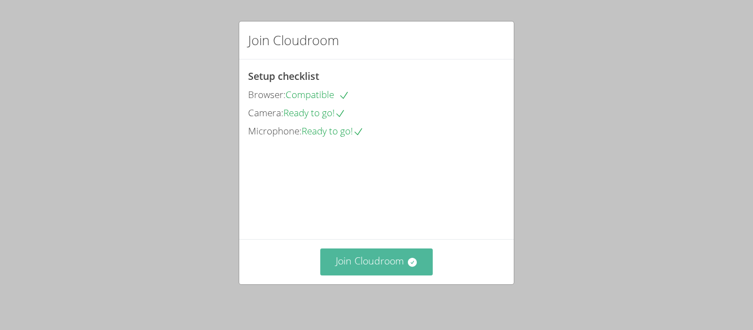 This screenshot has width=753, height=330. Describe the element at coordinates (283, 76) in the screenshot. I see `span: Setup checklist` at that location.